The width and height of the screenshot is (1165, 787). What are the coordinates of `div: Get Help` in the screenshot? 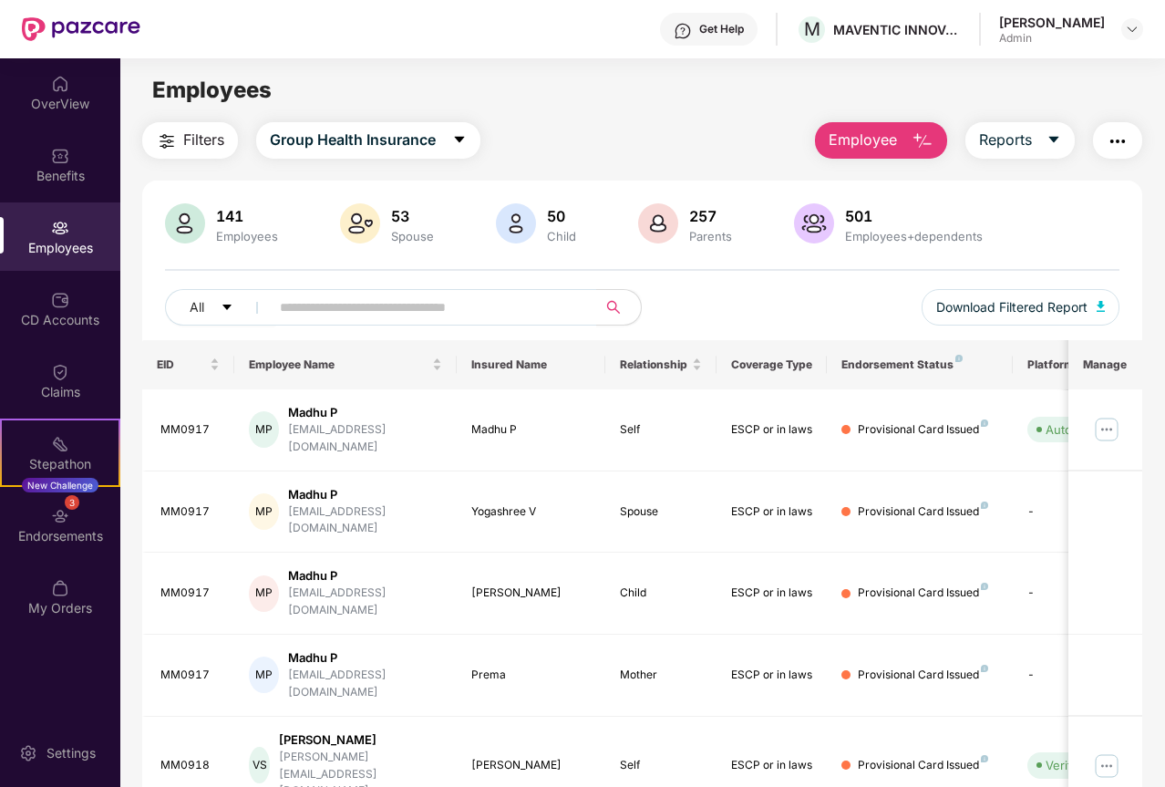 It's located at (721, 29).